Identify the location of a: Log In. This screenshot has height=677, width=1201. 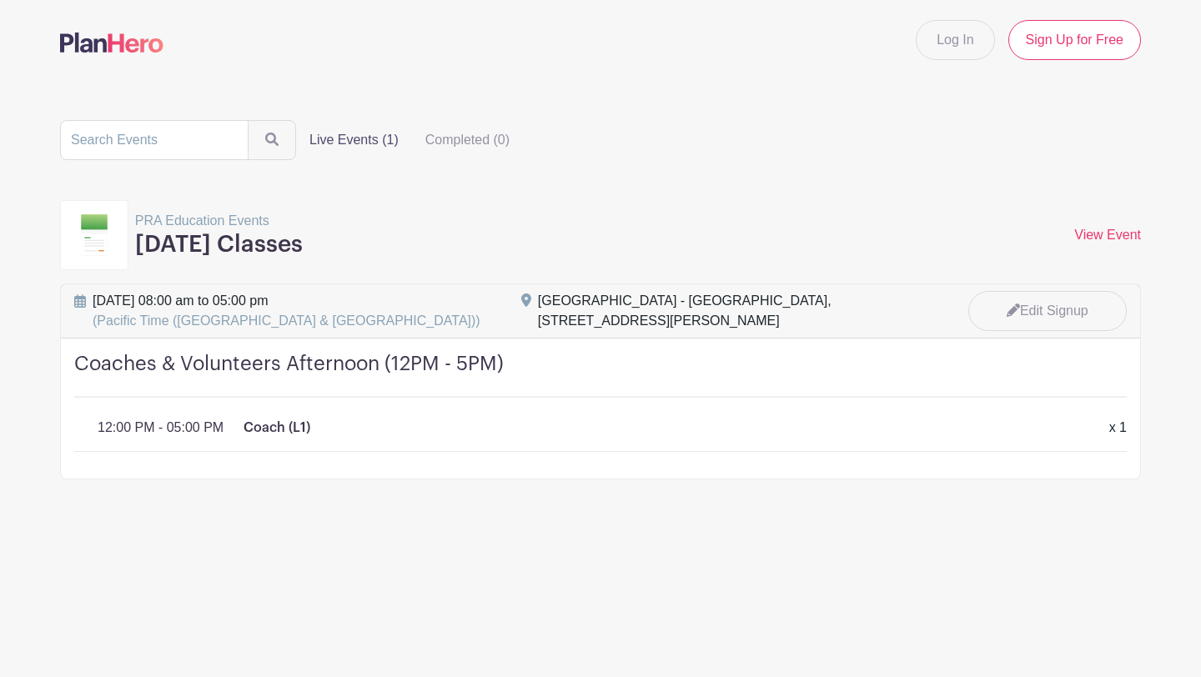
(955, 40).